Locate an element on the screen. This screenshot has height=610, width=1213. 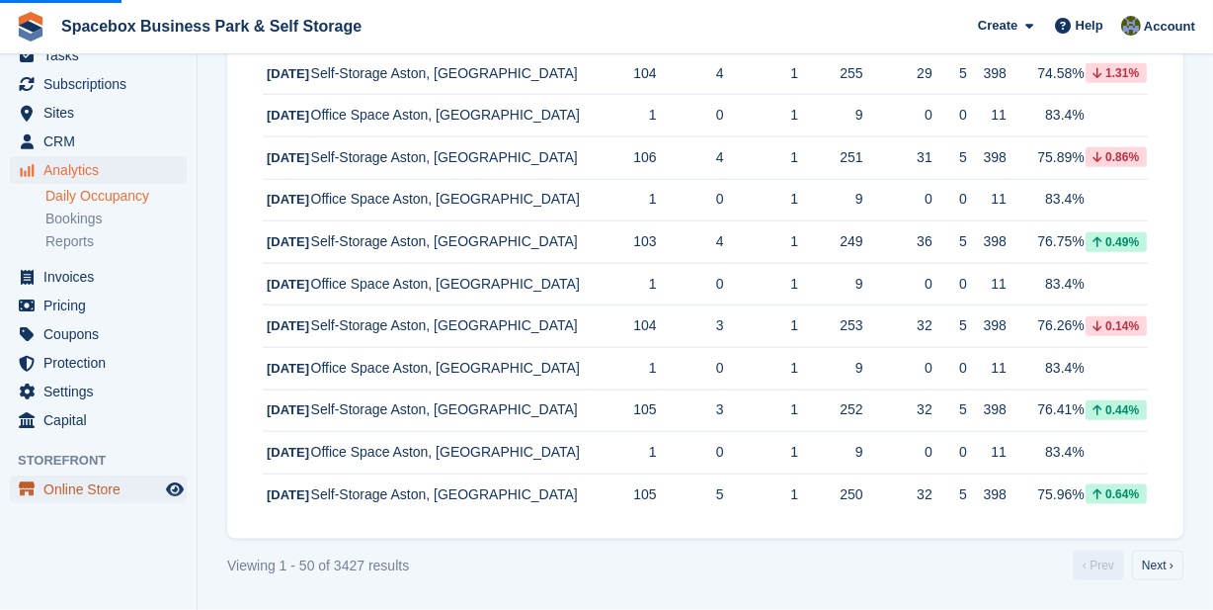
span: Sites is located at coordinates (103, 113).